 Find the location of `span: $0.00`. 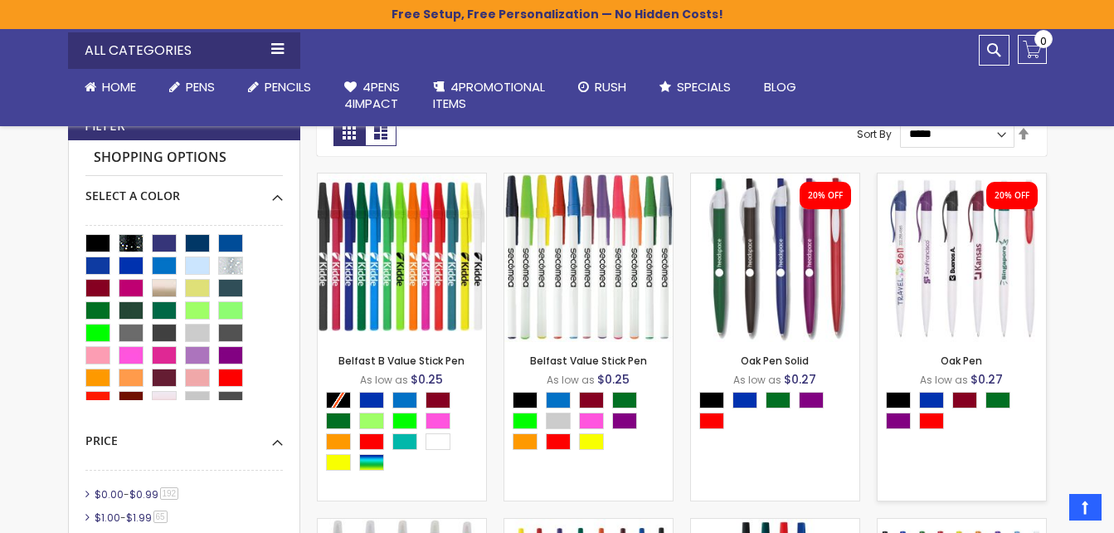

span: $0.00 is located at coordinates (109, 494).